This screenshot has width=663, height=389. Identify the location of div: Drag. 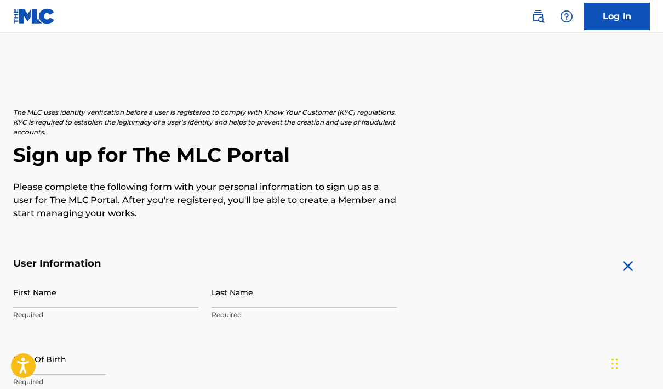
(615, 364).